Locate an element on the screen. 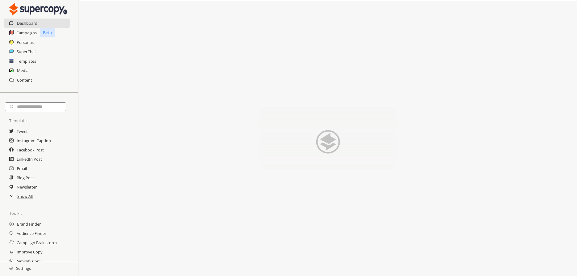  a: Facebook Post is located at coordinates (30, 150).